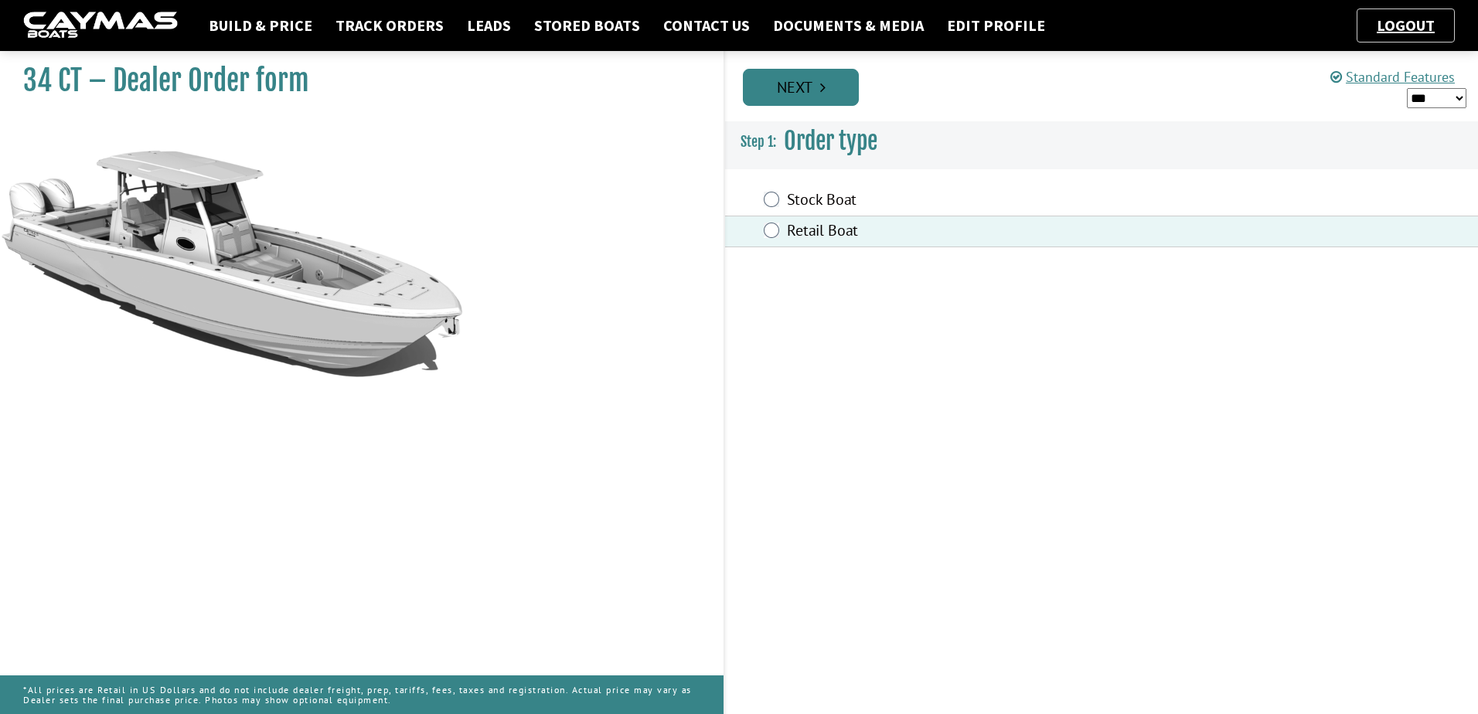  I want to click on img: caymas-dealer-connect-2ed40d3bc7270c1d8d7ffb4b79bf05adc795679939227970def78ec6f6c03838.gif, so click(100, 26).